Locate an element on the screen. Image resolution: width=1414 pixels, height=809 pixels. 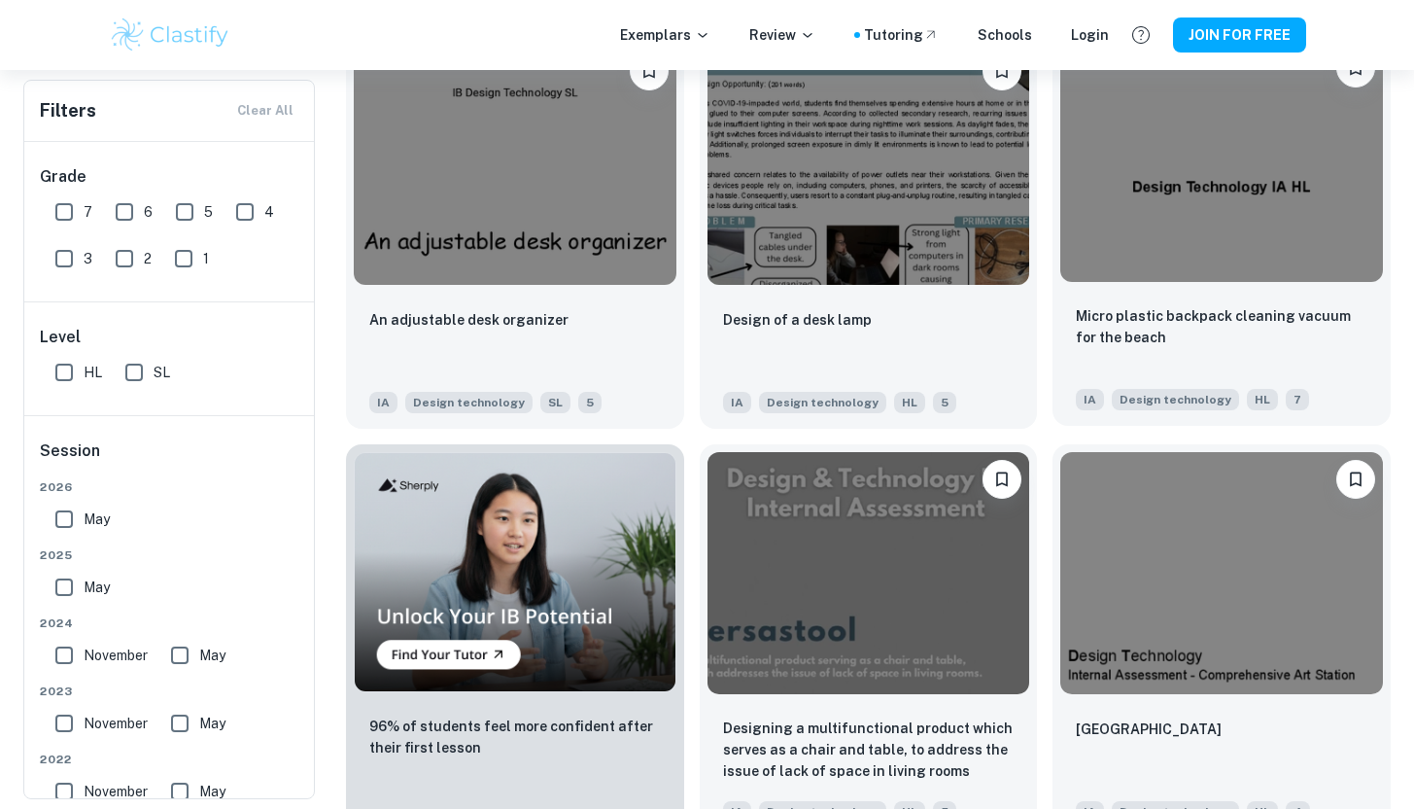
img: Design technology IA example thumbnail: Micro plastic backpack cleaning vacuum f is located at coordinates (1222, 161).